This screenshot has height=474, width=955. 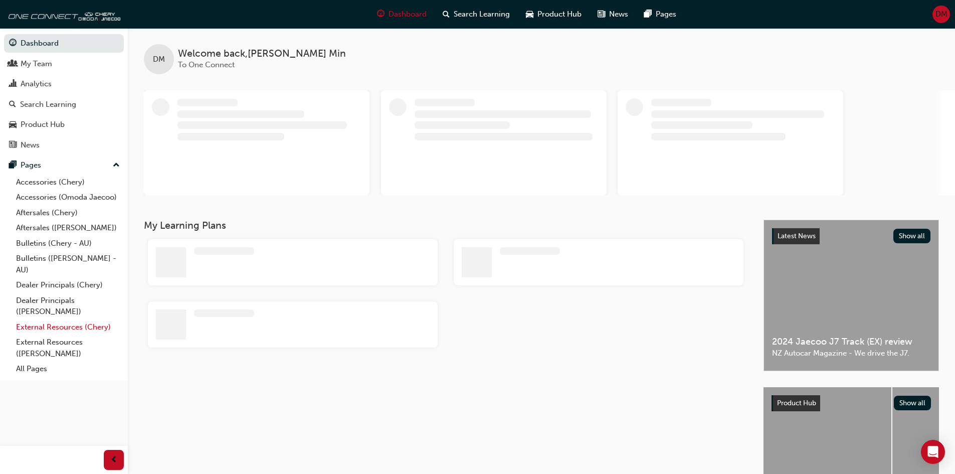 I want to click on span: To One Connect, so click(x=206, y=65).